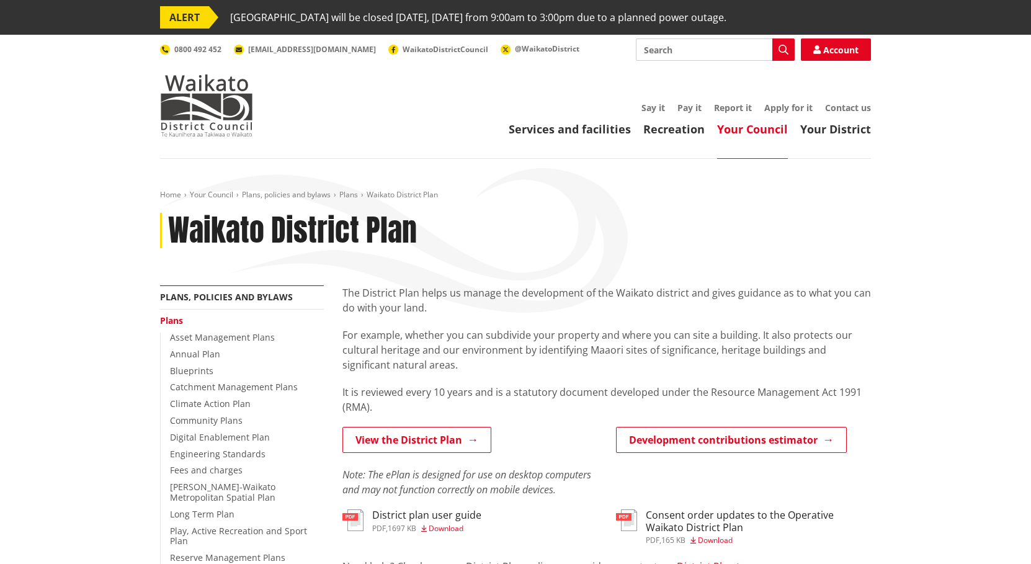 This screenshot has width=1031, height=564. I want to click on a: Community Plans, so click(206, 420).